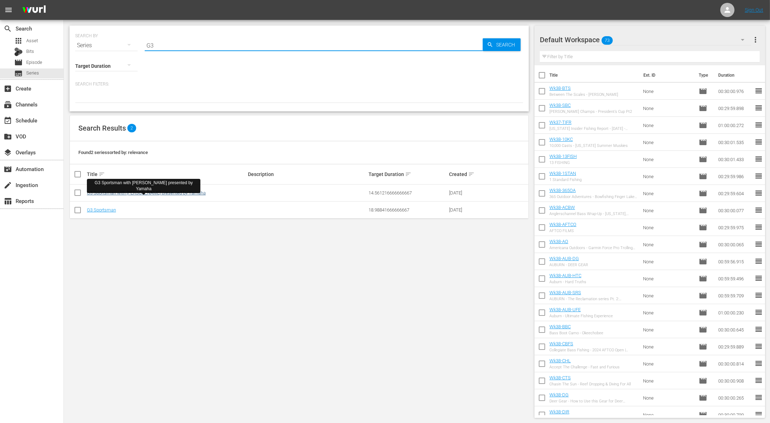 The height and width of the screenshot is (423, 770). Describe the element at coordinates (590, 384) in the screenshot. I see `div: Chasin The Sun - Reef Dropping & Diving For All` at that location.